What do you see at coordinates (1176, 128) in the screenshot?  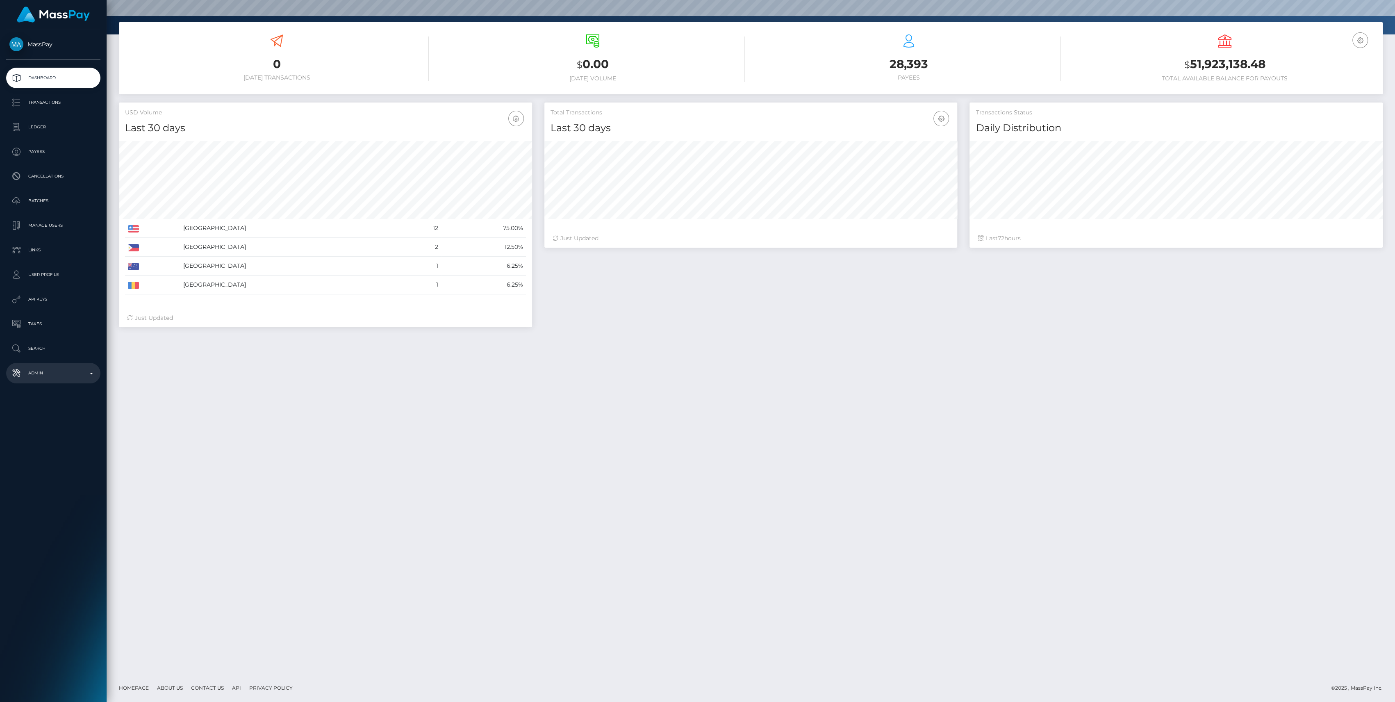 I see `h4: Daily Distribution` at bounding box center [1176, 128].